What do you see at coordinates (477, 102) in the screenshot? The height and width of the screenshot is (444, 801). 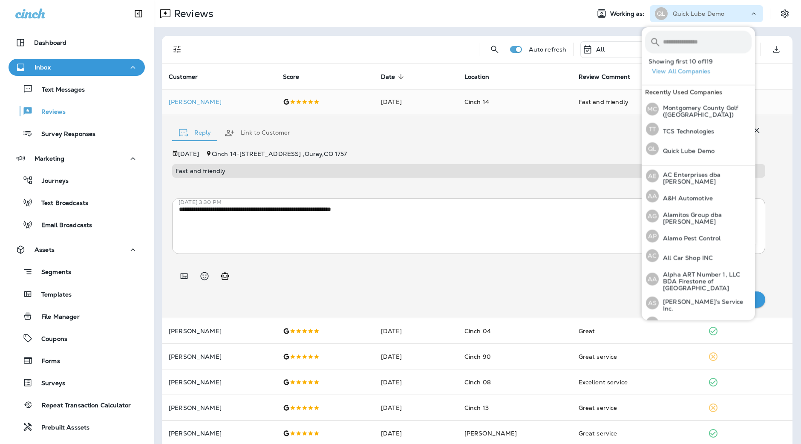 I see `span: Cinch 14` at bounding box center [477, 102].